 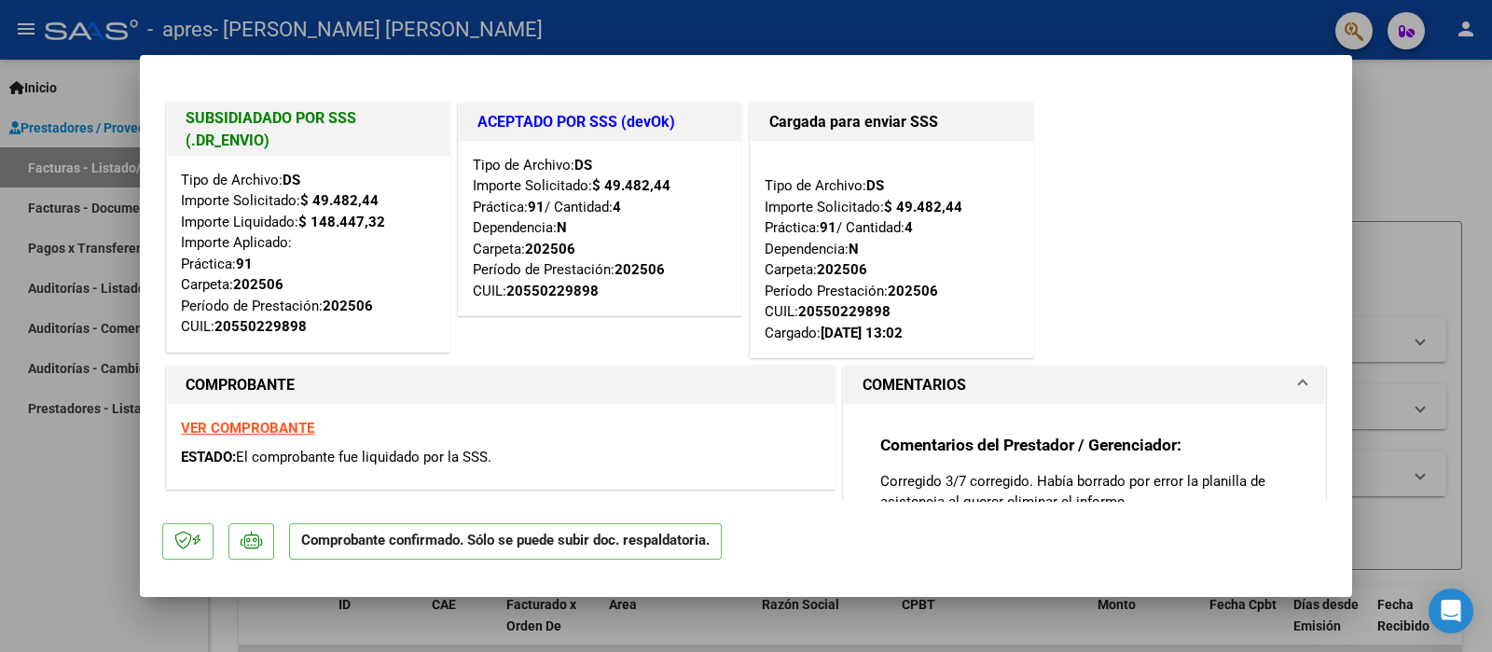 I want to click on div: Tipo de Archivo: Importe Solicitado: Práctica: / Cantidad: Dependencia: Carpeta: Período Prestaci..., so click(x=892, y=249).